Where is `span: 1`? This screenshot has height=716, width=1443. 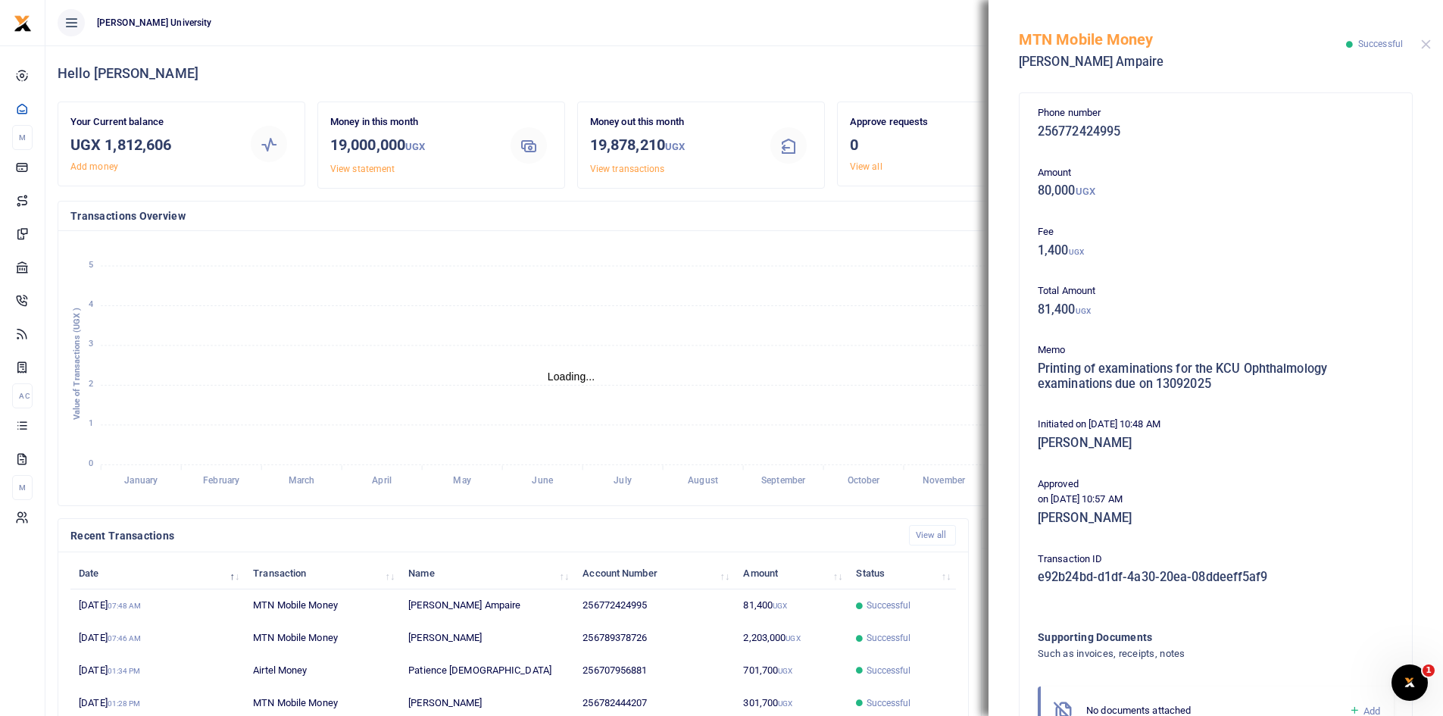
span: 1 is located at coordinates (1428, 670).